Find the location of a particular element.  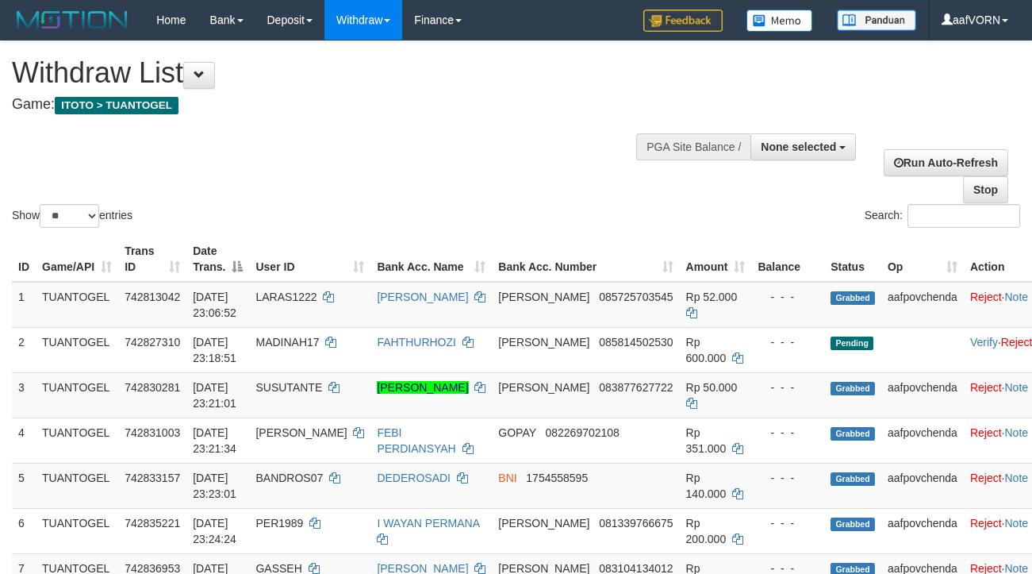

span: GOPAY is located at coordinates (517, 433).